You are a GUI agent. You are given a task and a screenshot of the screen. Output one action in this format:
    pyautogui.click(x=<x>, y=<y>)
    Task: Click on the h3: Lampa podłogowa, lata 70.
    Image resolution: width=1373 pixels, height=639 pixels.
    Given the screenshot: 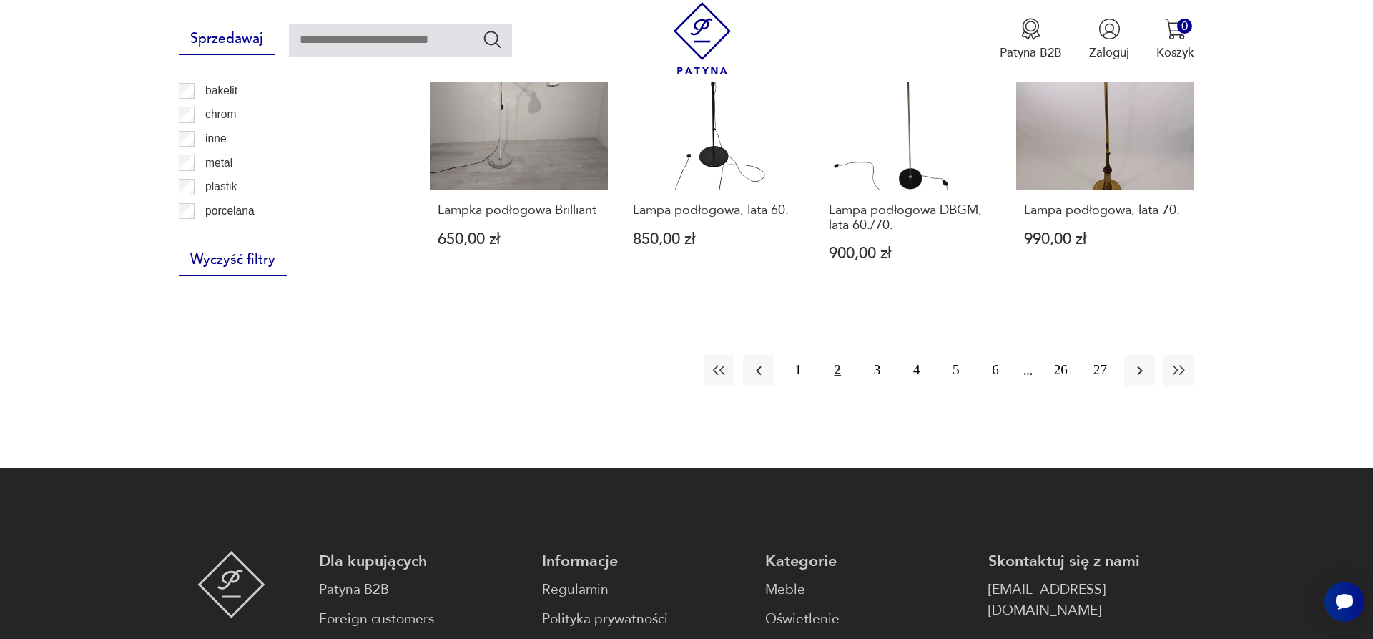 What is the action you would take?
    pyautogui.click(x=1106, y=210)
    